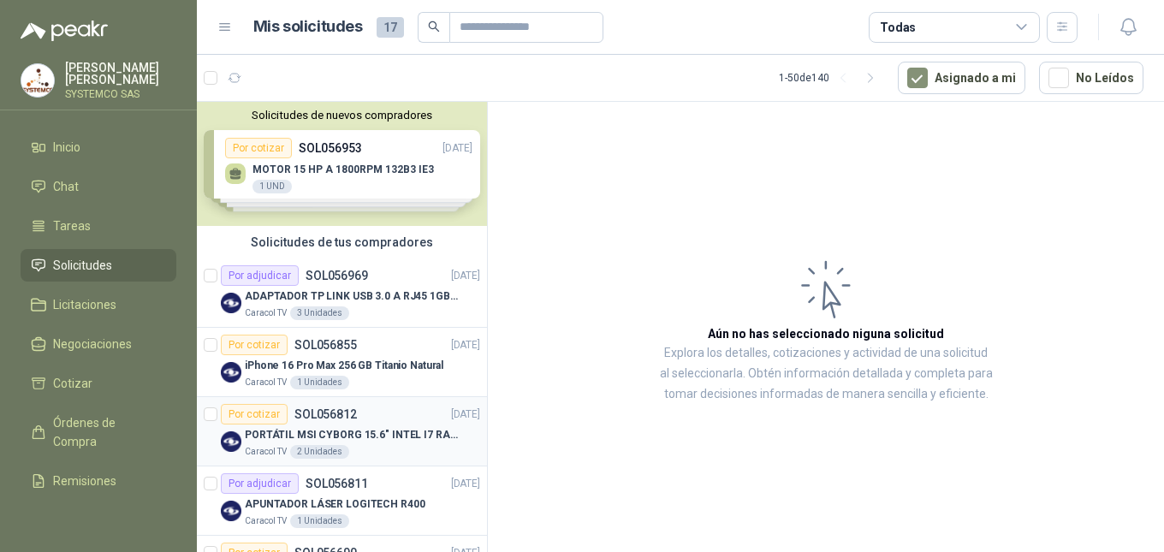 This screenshot has width=1164, height=552. What do you see at coordinates (434, 27) in the screenshot?
I see `span: search` at bounding box center [434, 27].